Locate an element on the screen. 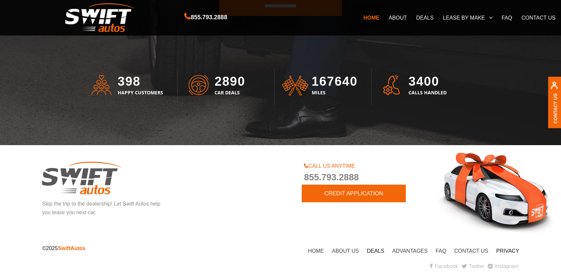  p: ©2025 is located at coordinates (168, 248).